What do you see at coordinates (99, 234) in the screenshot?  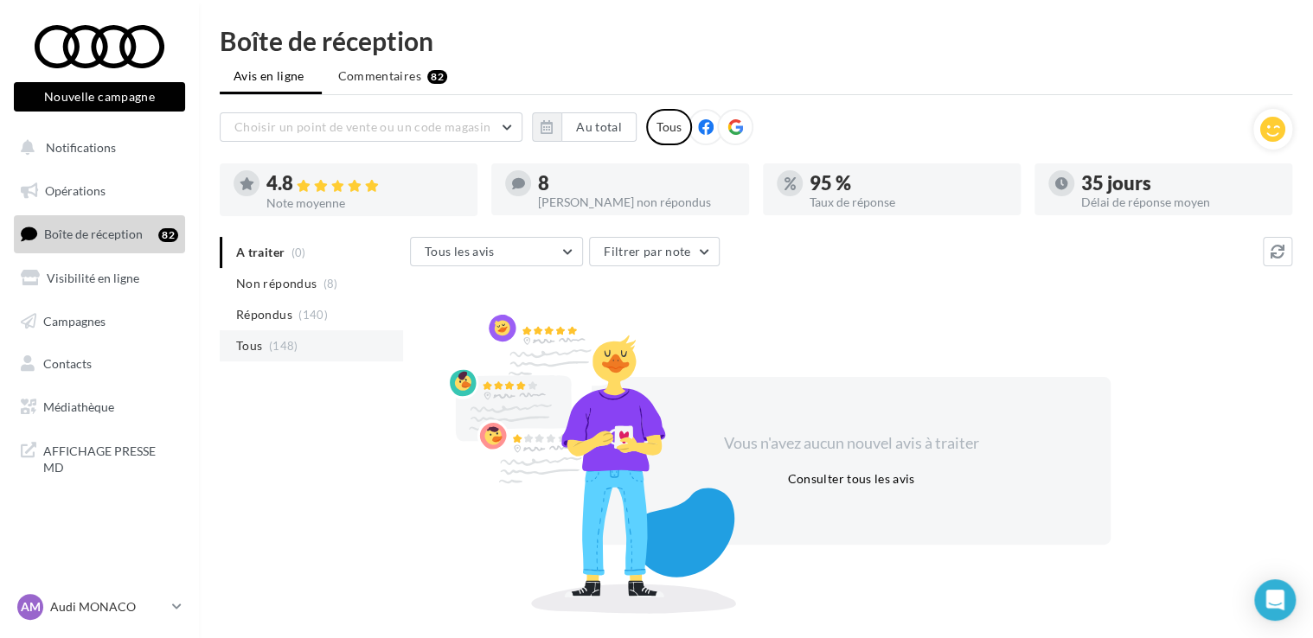 I see `a: Boîte de réception82` at bounding box center [99, 234].